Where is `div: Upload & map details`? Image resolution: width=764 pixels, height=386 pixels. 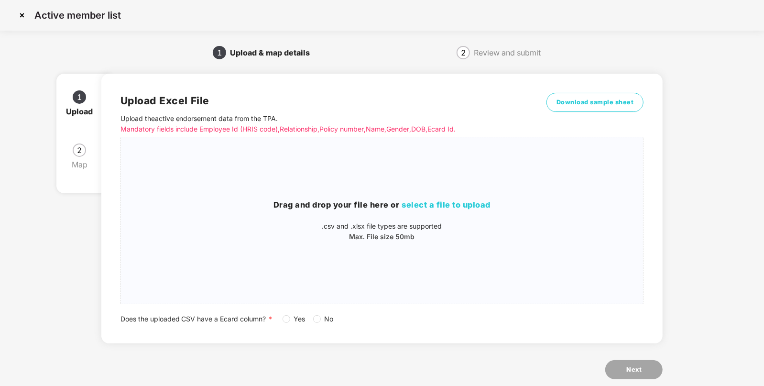
div: Upload & map details is located at coordinates (273, 53).